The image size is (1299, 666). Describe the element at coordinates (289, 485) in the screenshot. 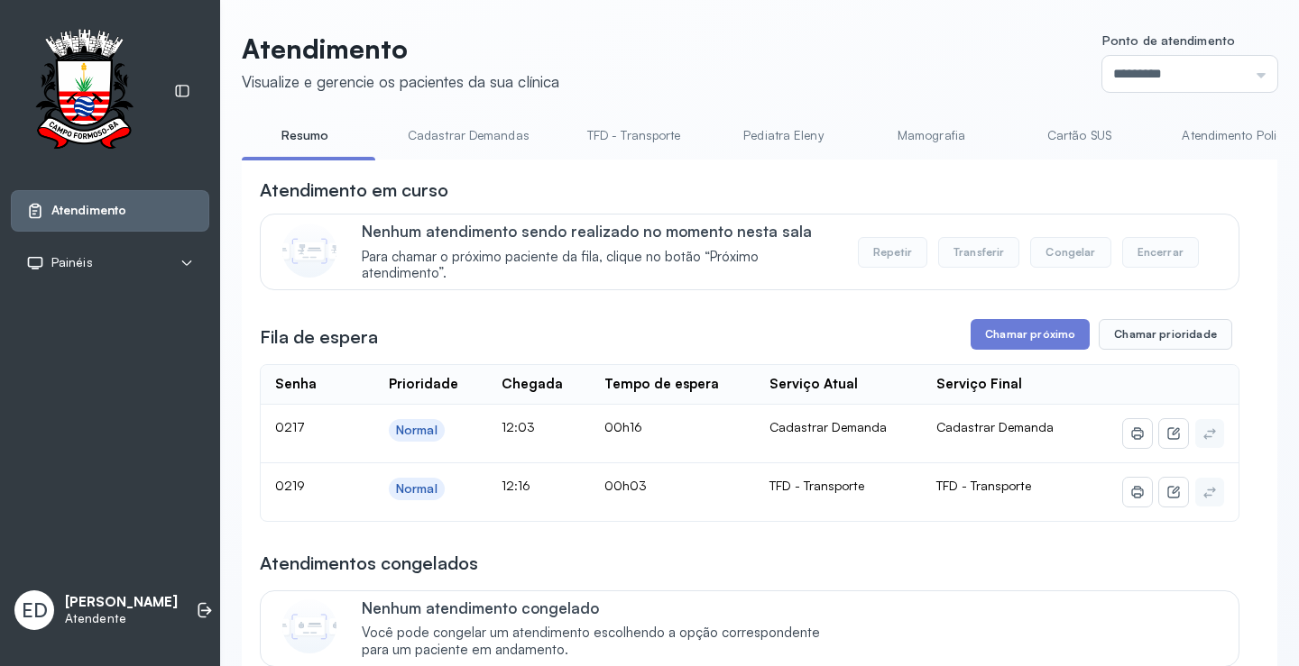

I see `span: 0219` at that location.